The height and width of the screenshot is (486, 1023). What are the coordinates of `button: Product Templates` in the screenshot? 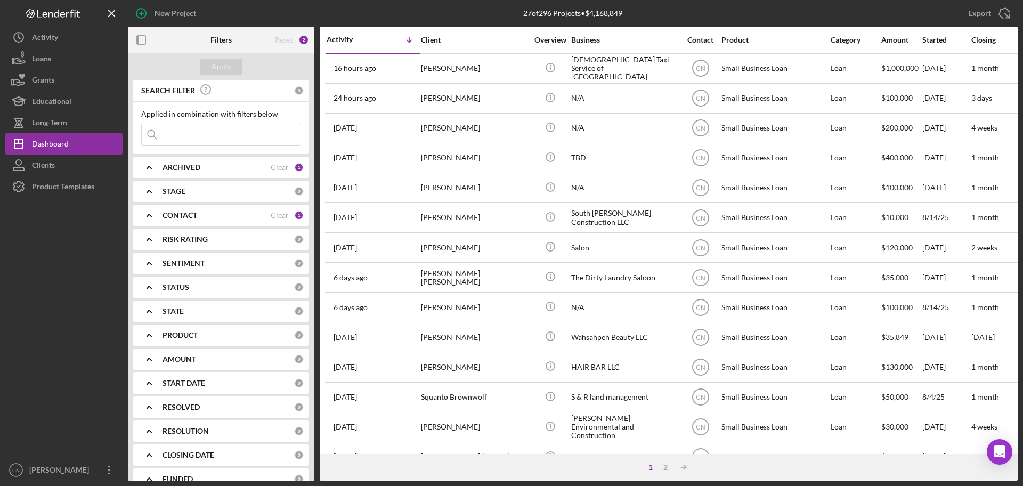 It's located at (64, 187).